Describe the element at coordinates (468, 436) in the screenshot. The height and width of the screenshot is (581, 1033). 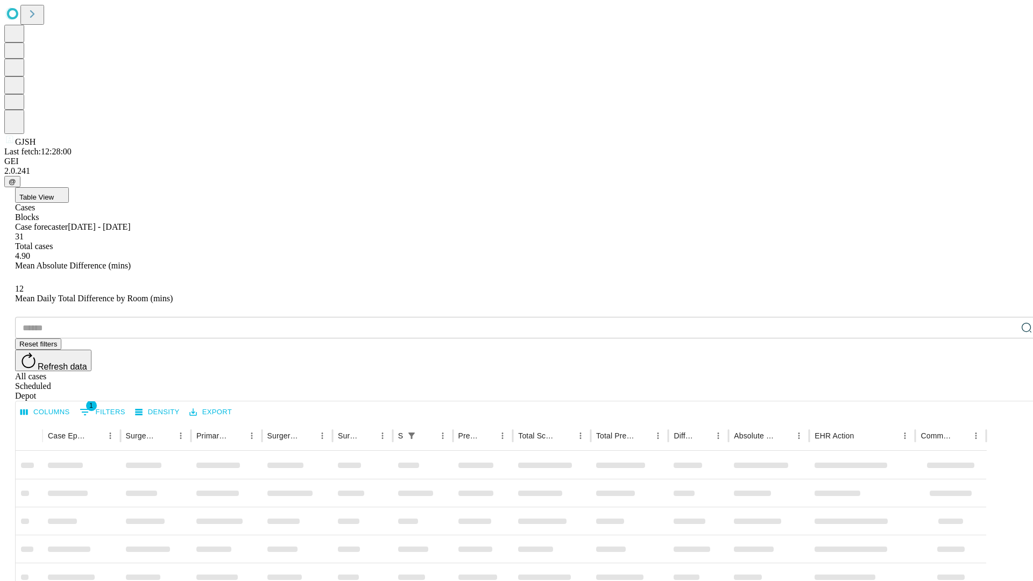
I see `div: Predicted In Room Duration` at that location.